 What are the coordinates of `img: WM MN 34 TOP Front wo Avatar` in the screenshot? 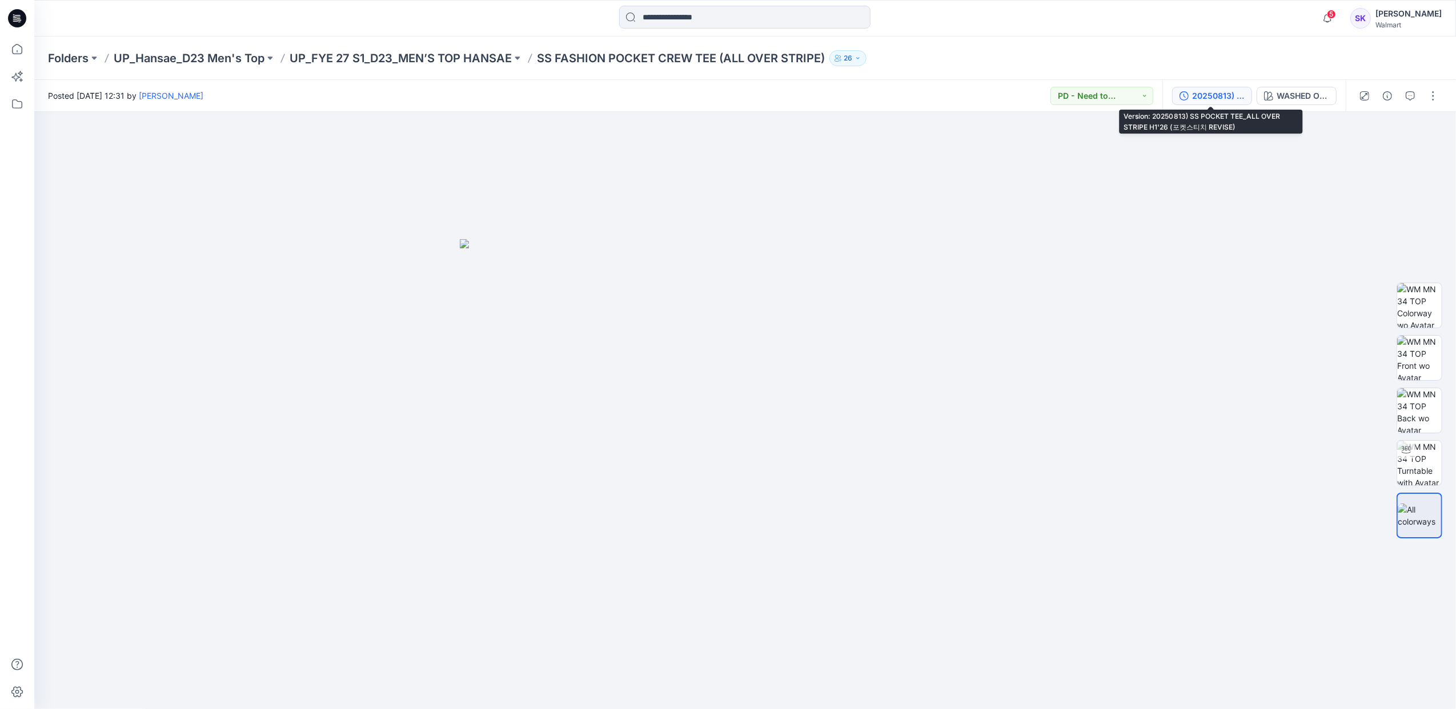 It's located at (1420, 358).